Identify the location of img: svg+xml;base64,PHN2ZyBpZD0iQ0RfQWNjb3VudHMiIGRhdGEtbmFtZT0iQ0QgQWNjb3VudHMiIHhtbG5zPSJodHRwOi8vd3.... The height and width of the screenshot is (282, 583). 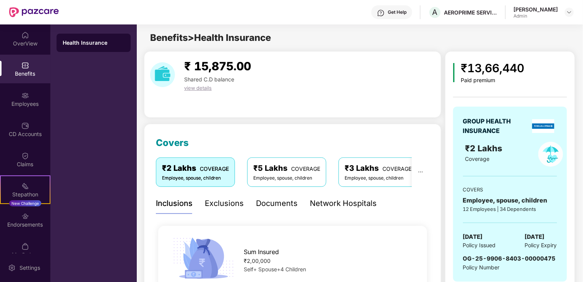
(25, 126).